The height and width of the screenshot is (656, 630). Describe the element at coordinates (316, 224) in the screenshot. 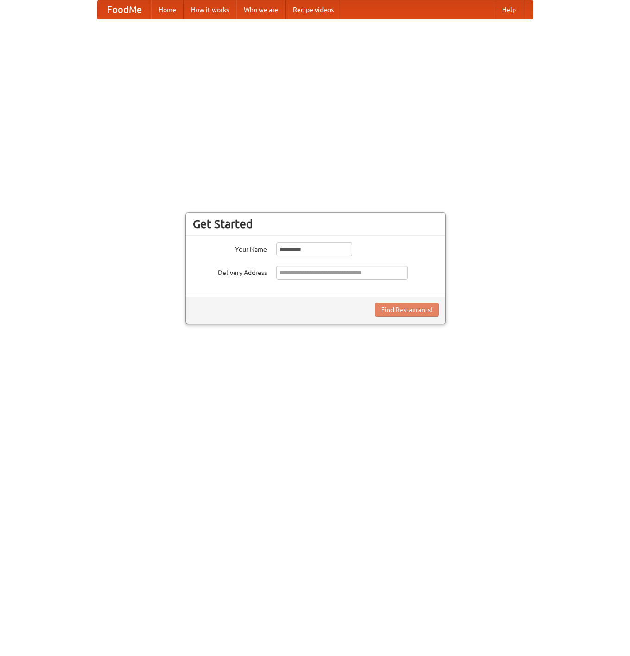

I see `h3: Get Started` at that location.